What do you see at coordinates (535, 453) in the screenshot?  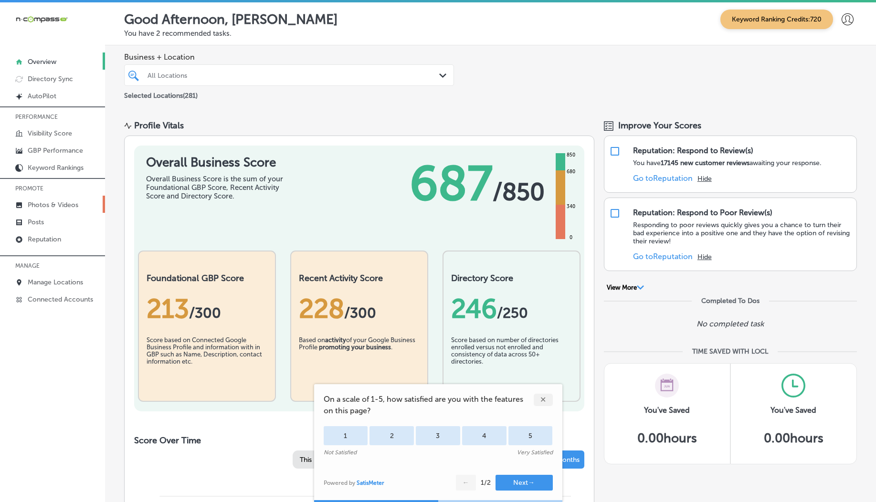 I see `div: Very Satisfied` at bounding box center [535, 453].